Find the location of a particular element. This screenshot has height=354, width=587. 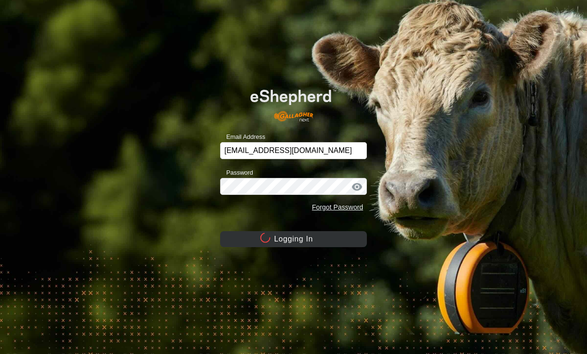

label: Email Address is located at coordinates (243, 137).